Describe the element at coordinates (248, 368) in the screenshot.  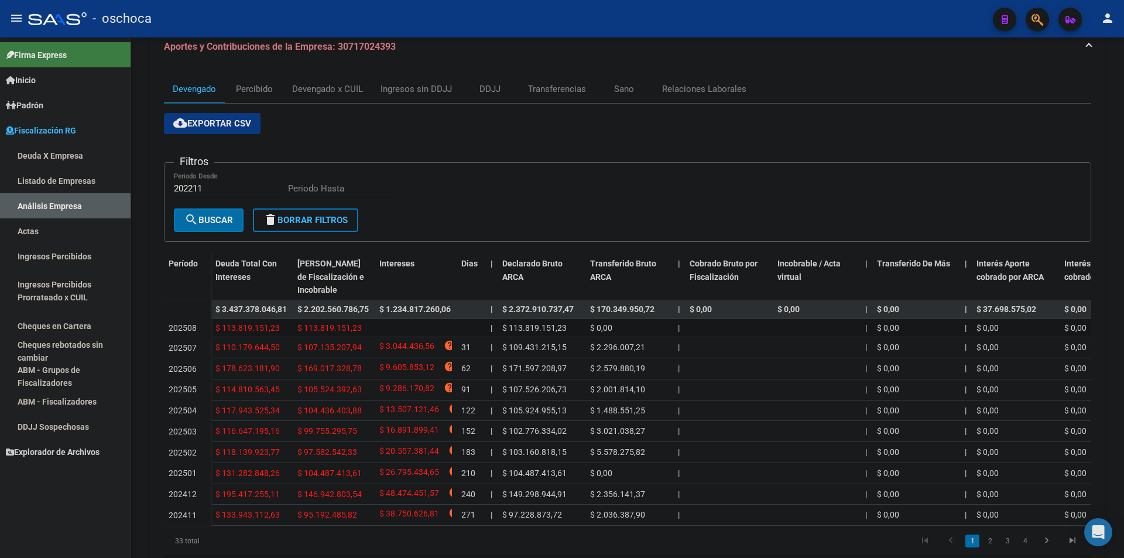
I see `span: $ 178.623.181,90` at that location.